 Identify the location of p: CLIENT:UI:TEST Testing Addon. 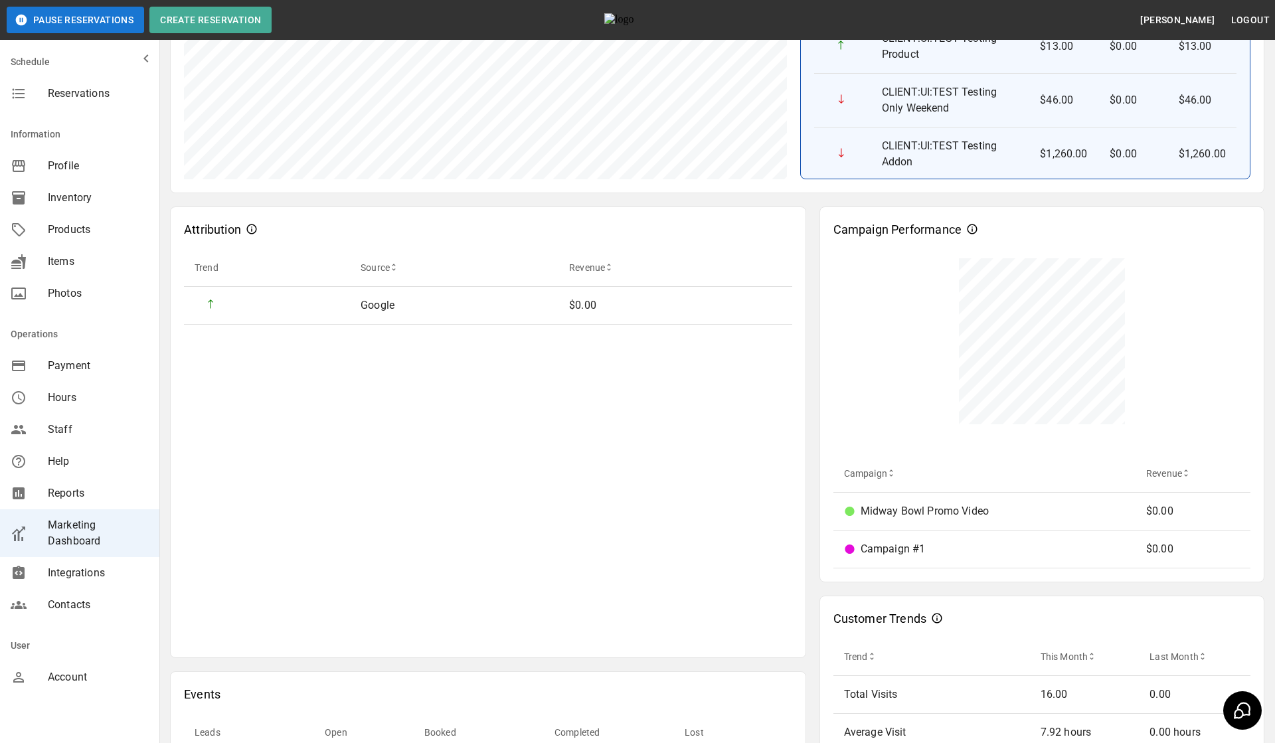
(950, 154).